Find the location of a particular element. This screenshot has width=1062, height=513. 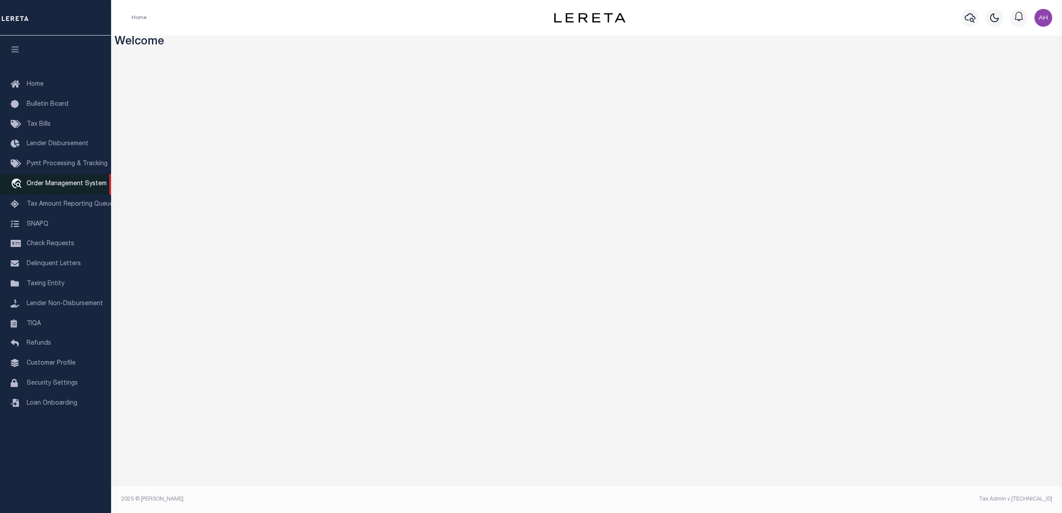

span: TIQA is located at coordinates (34, 324).